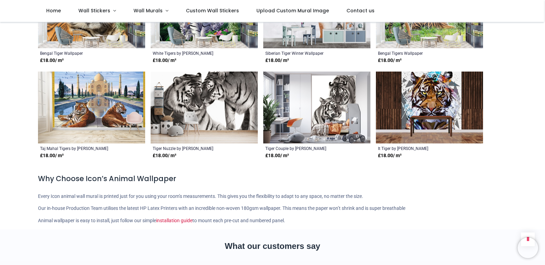 The width and height of the screenshot is (545, 265). I want to click on span: Contact us, so click(361, 11).